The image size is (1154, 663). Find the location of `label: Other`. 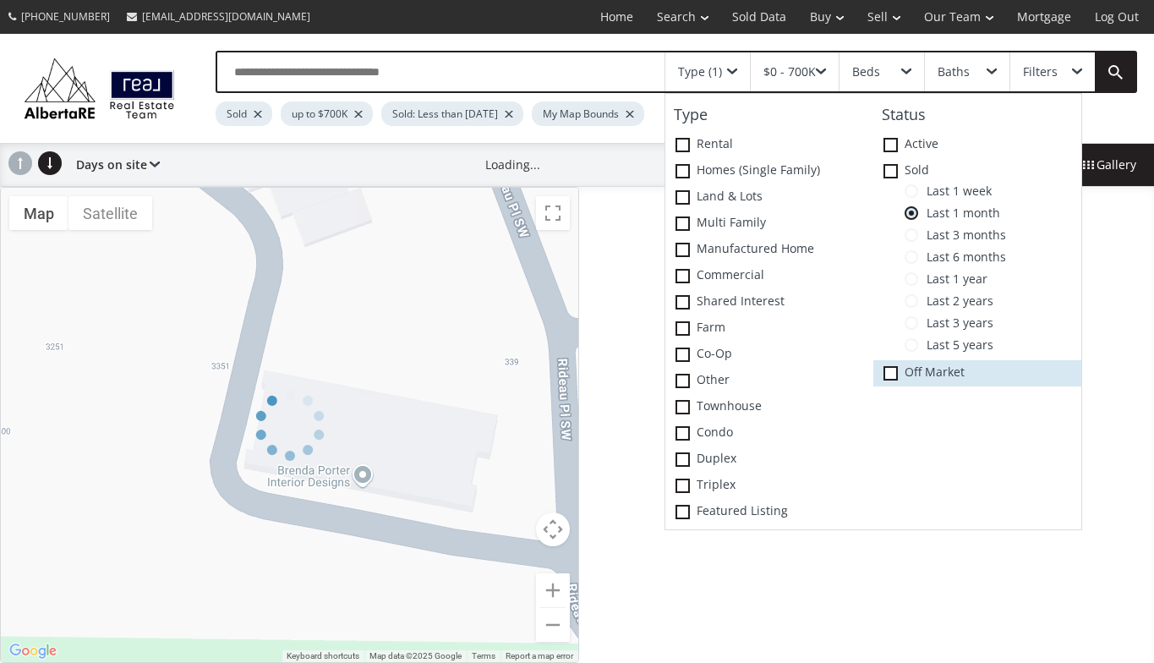

label: Other is located at coordinates (769, 380).